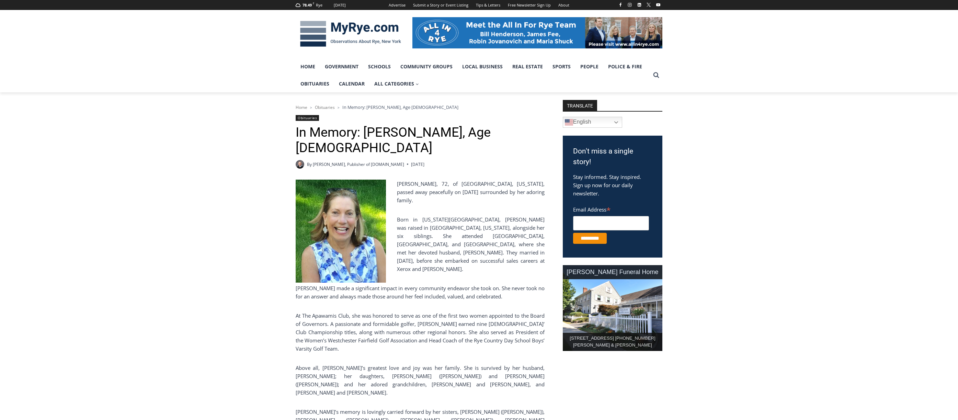  I want to click on a: Linkedin, so click(639, 5).